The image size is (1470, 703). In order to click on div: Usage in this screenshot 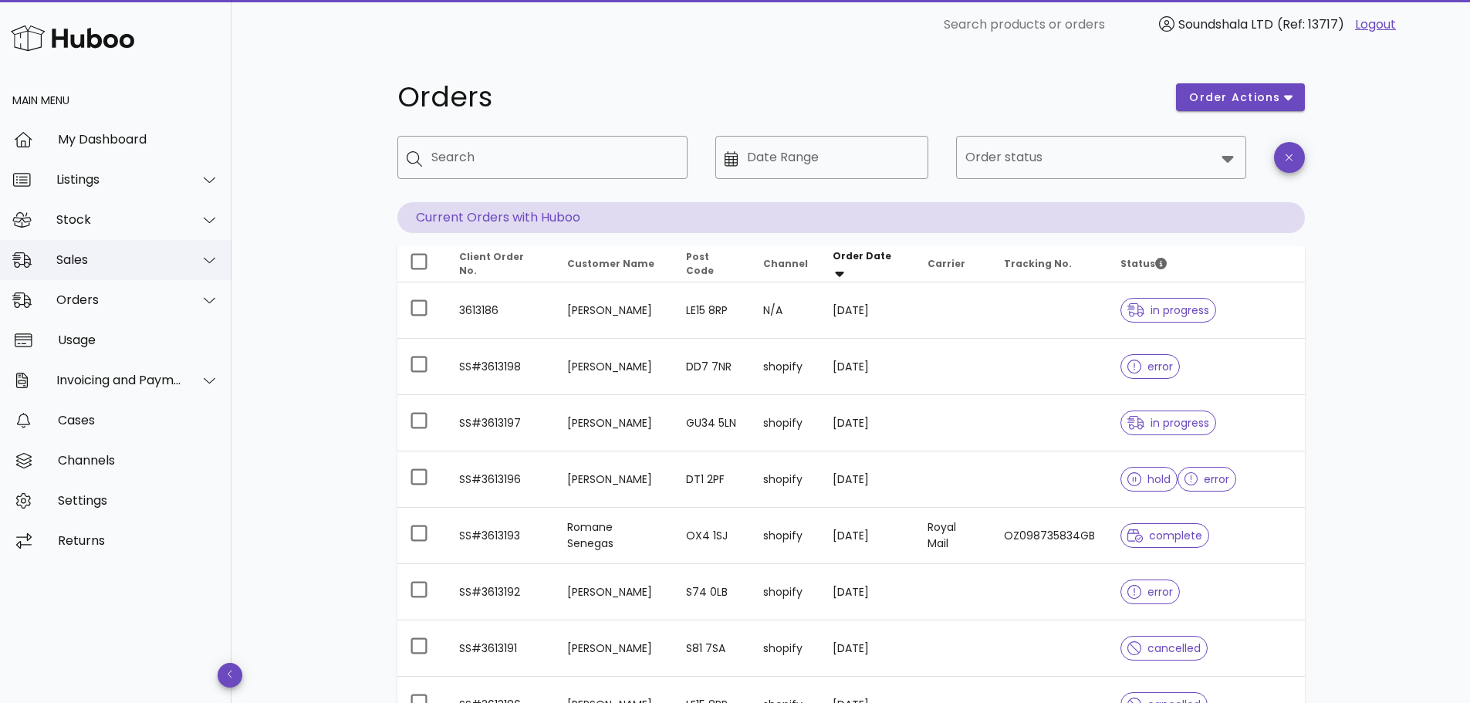, I will do `click(138, 340)`.